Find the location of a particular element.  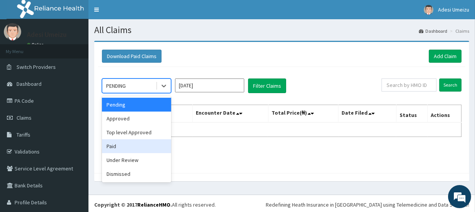

input: Search is located at coordinates (450, 85).